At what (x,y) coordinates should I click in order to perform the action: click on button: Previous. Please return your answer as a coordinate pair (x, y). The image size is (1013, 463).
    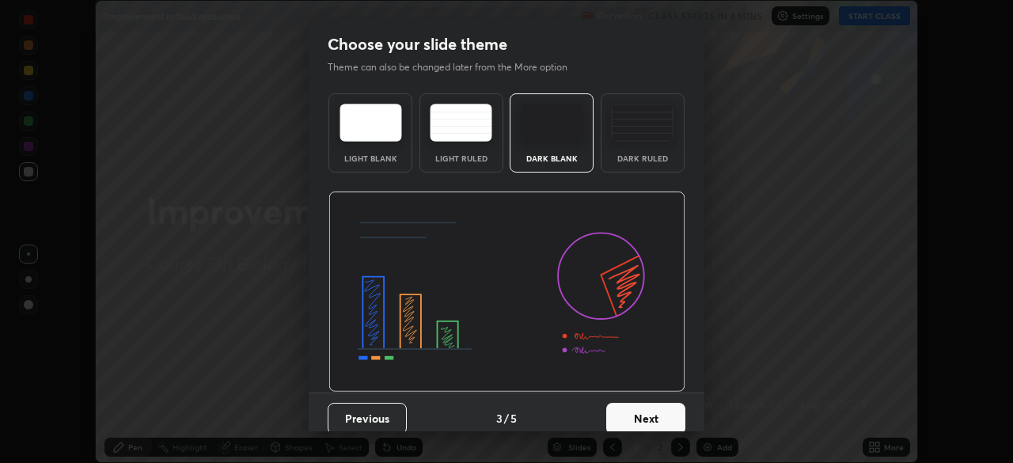
    Looking at the image, I should click on (367, 419).